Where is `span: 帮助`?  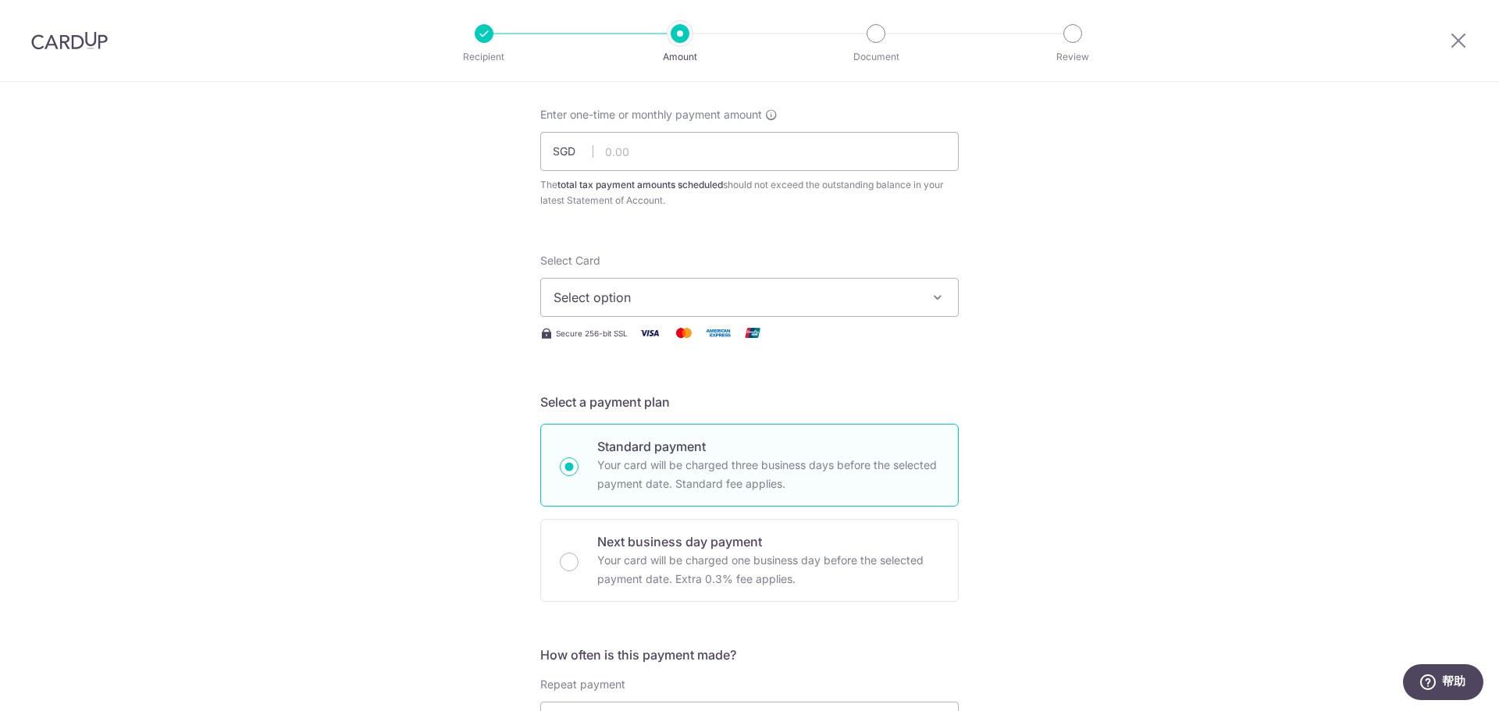
span: 帮助 is located at coordinates (52, 17).